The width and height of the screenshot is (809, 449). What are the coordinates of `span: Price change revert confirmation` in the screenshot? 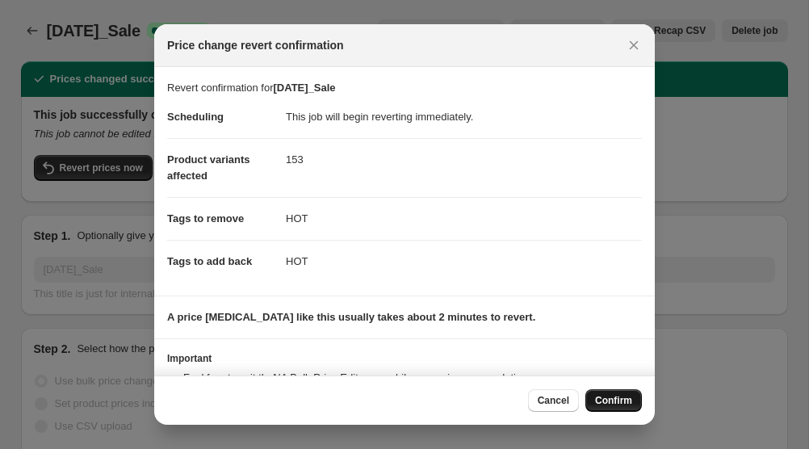 It's located at (255, 45).